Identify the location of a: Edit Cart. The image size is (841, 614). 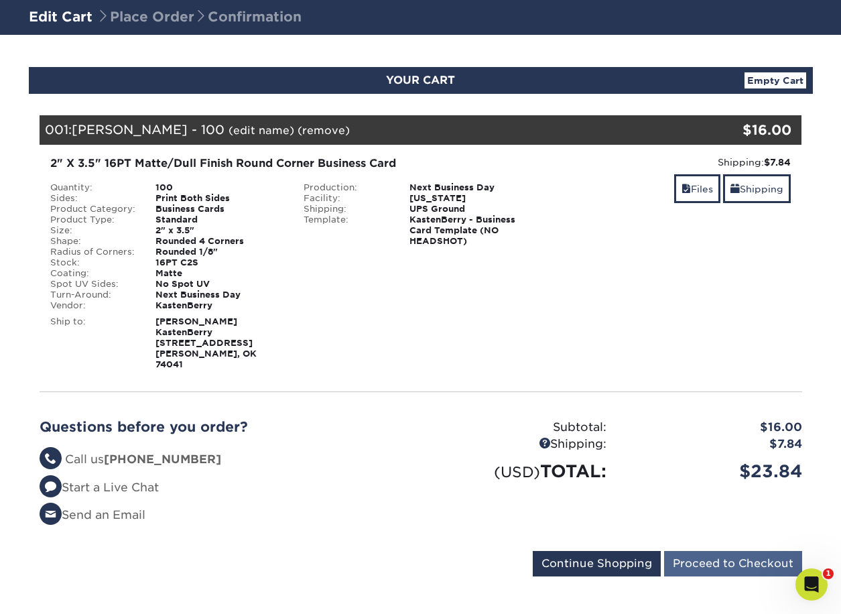
(60, 17).